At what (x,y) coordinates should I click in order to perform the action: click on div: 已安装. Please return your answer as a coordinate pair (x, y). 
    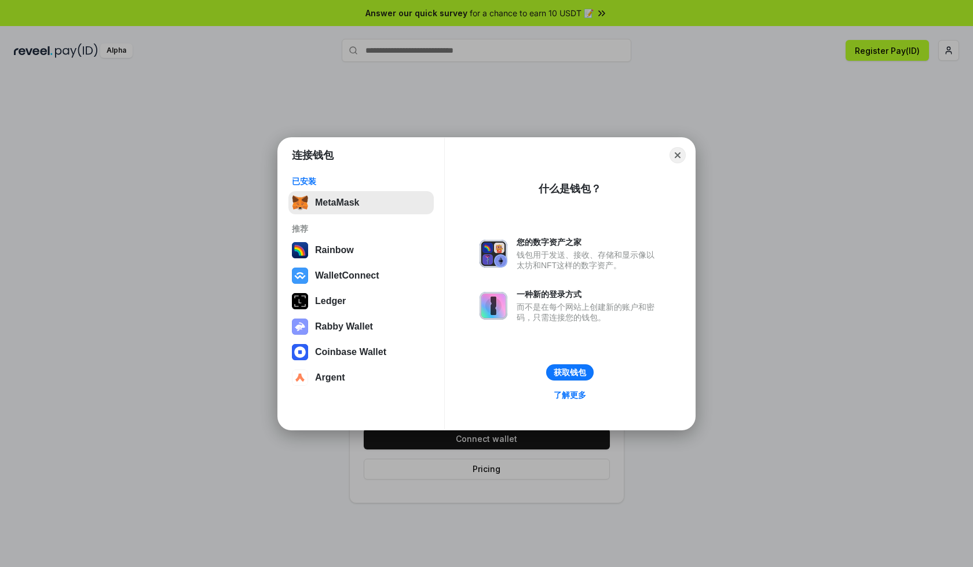
    Looking at the image, I should click on (361, 181).